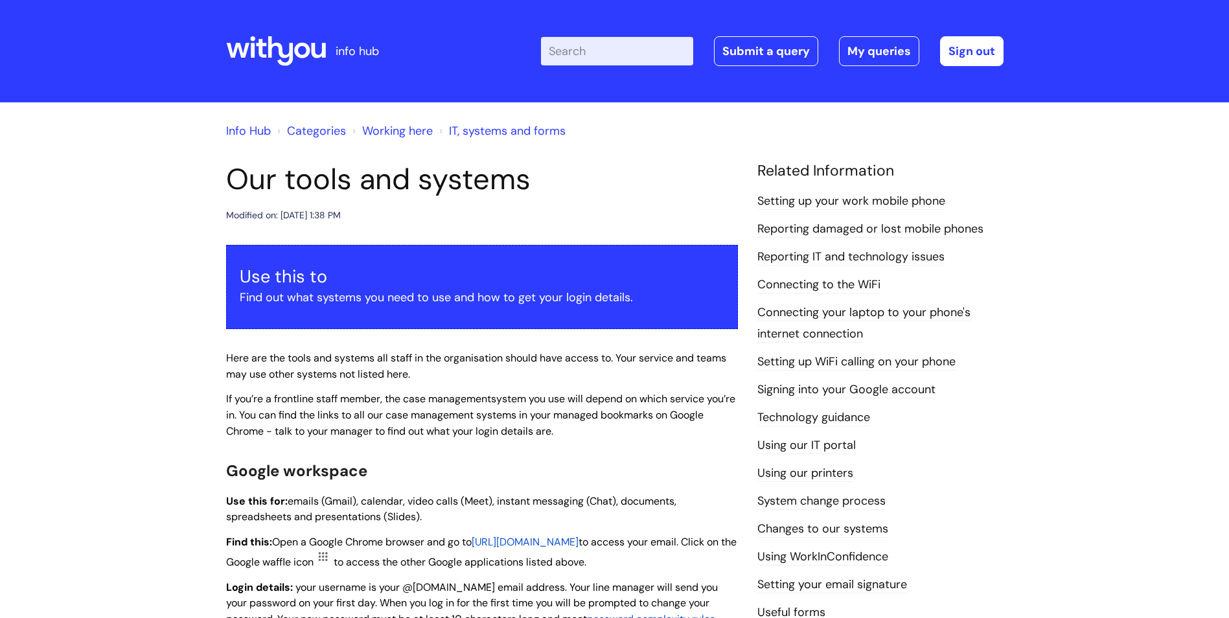  What do you see at coordinates (806, 474) in the screenshot?
I see `a: Using our printers` at bounding box center [806, 474].